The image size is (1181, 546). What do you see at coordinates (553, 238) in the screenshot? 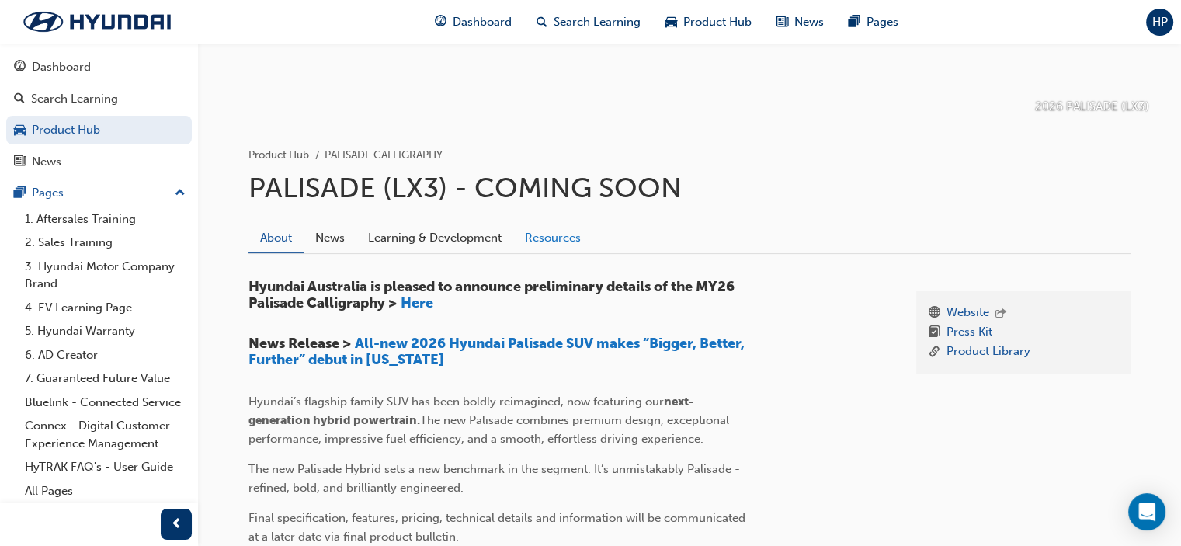
I see `a: Resources` at bounding box center [553, 238].